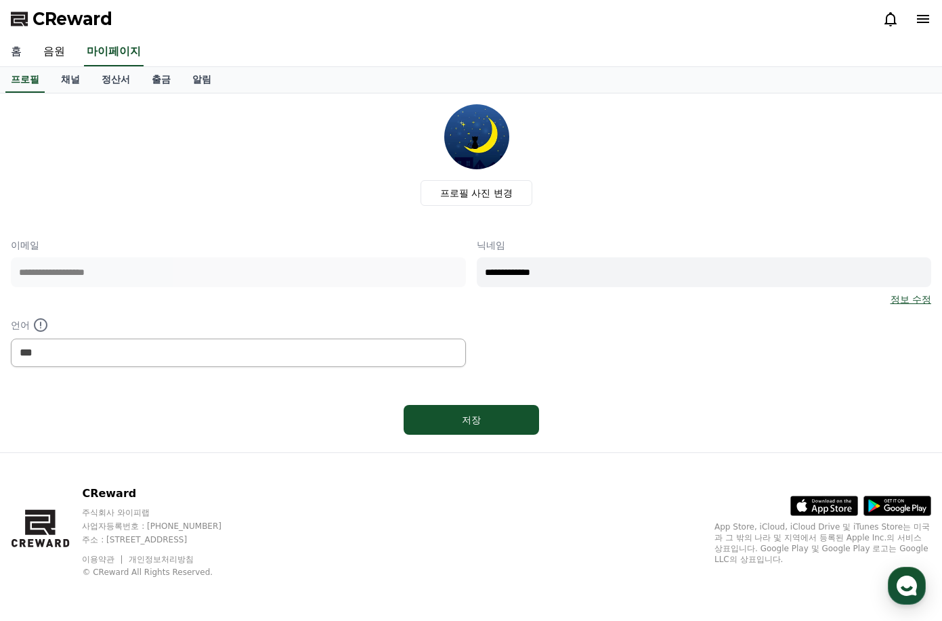 Image resolution: width=942 pixels, height=621 pixels. What do you see at coordinates (471, 420) in the screenshot?
I see `div: 저장` at bounding box center [471, 420].